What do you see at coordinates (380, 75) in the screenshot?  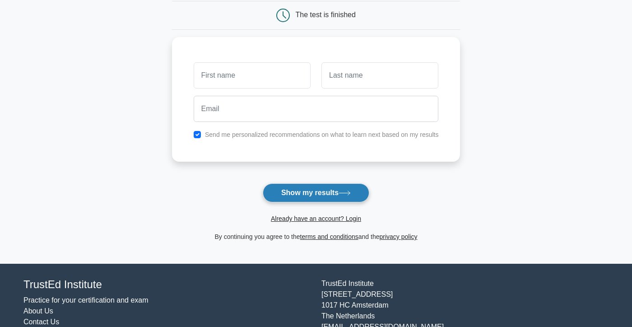 I see `input: Last name` at bounding box center [380, 75].